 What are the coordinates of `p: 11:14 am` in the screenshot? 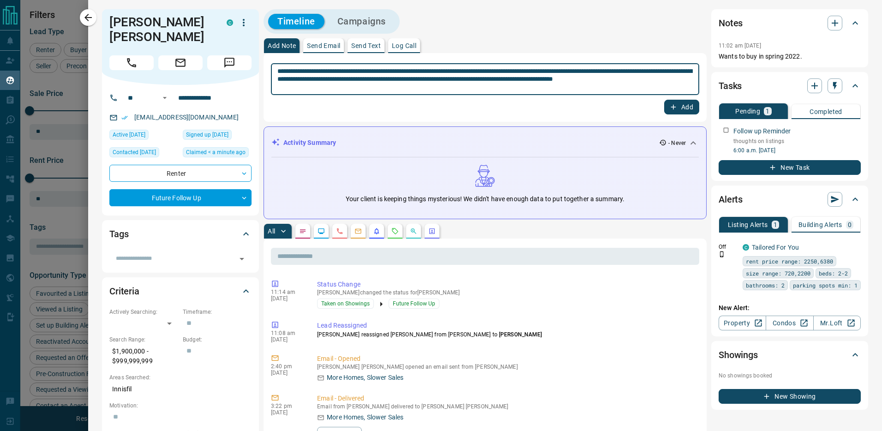 It's located at (287, 292).